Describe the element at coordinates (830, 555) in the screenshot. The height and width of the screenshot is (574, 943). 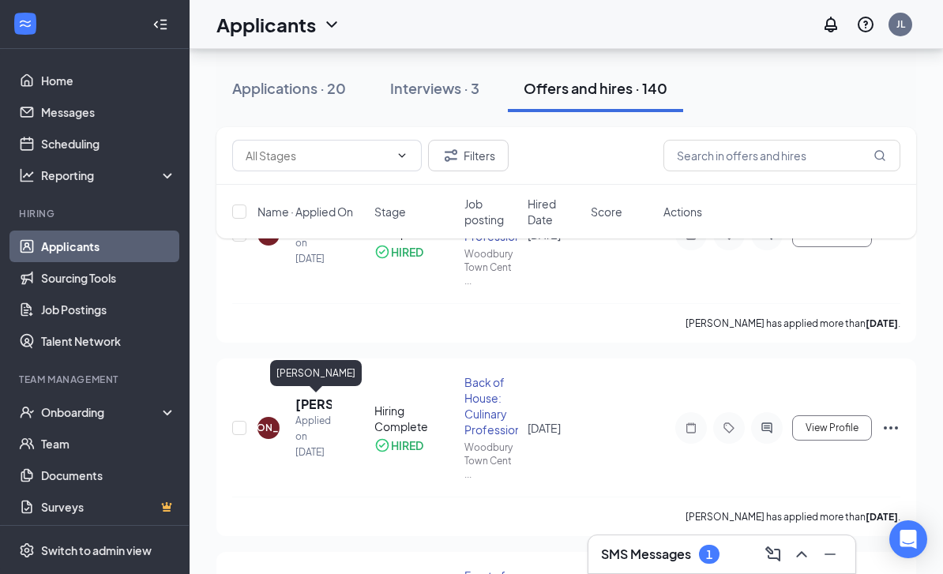
I see `svg: Minimize` at that location.